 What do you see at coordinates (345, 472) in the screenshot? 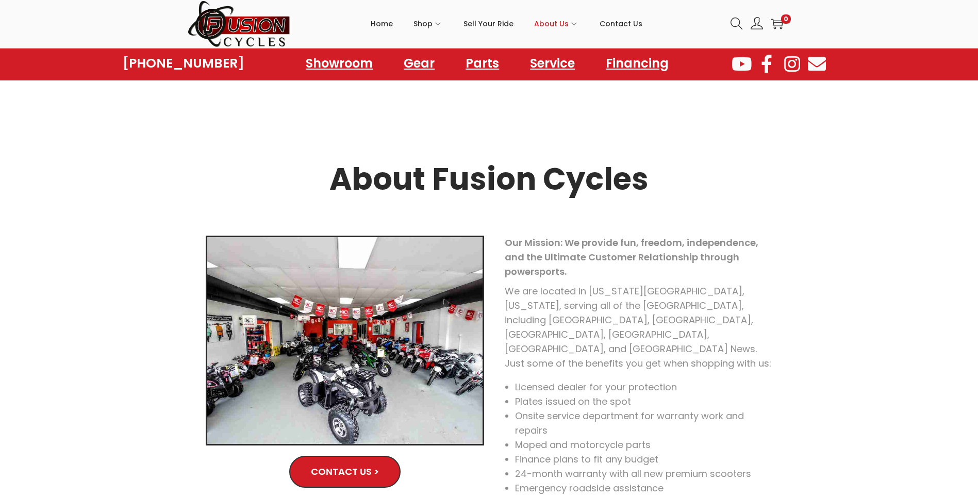
I see `a: Contact Us >` at bounding box center [345, 472].